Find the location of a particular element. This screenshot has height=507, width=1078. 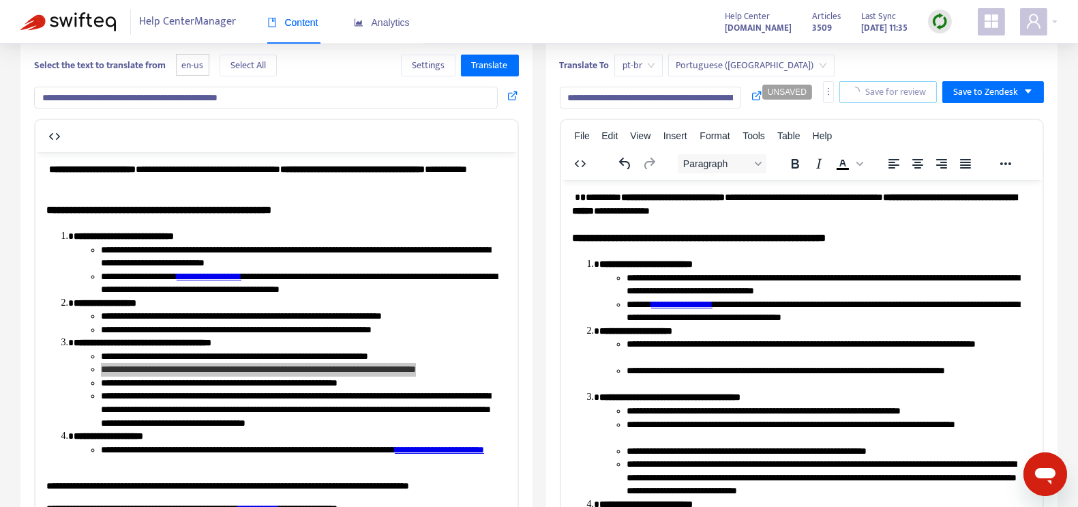

button: Block Paragraph is located at coordinates (722, 164).